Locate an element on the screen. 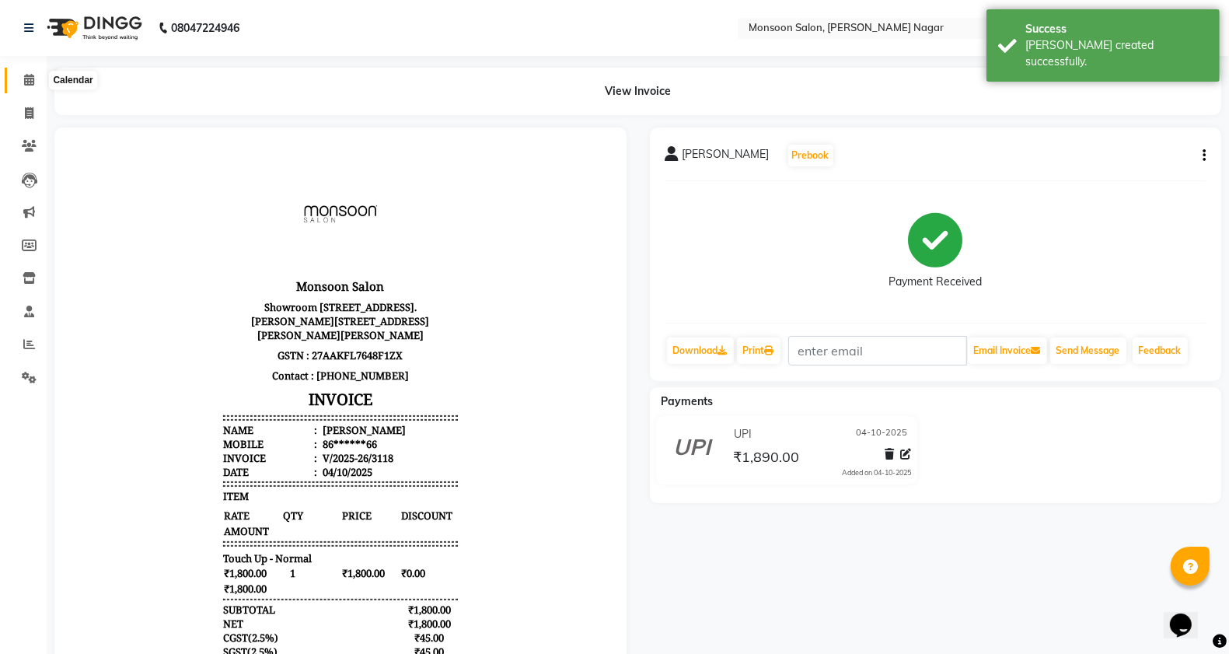 This screenshot has width=1229, height=654. span: Payments is located at coordinates (687, 401).